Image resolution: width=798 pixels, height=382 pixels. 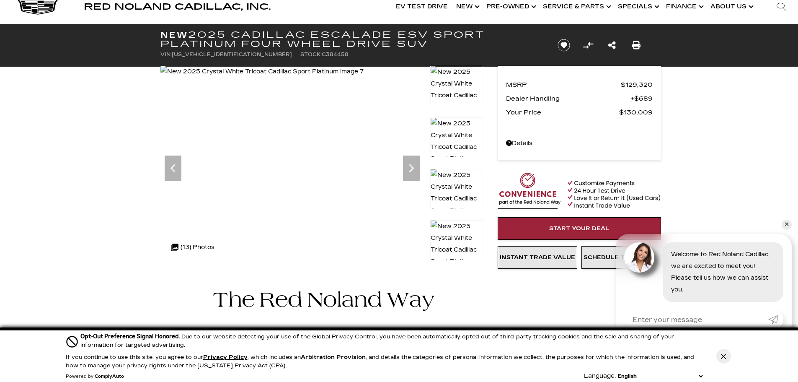 What do you see at coordinates (600, 376) in the screenshot?
I see `div: Language:` at bounding box center [600, 376].